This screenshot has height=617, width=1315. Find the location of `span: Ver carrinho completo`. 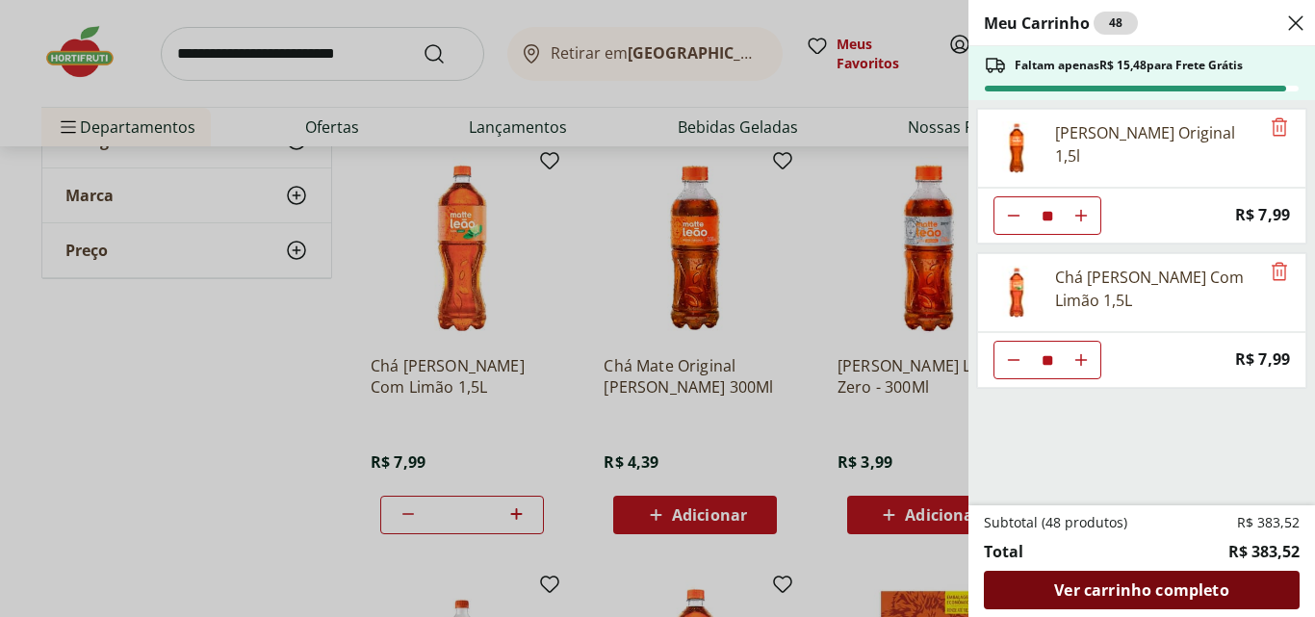

span: Ver carrinho completo is located at coordinates (1141, 590).